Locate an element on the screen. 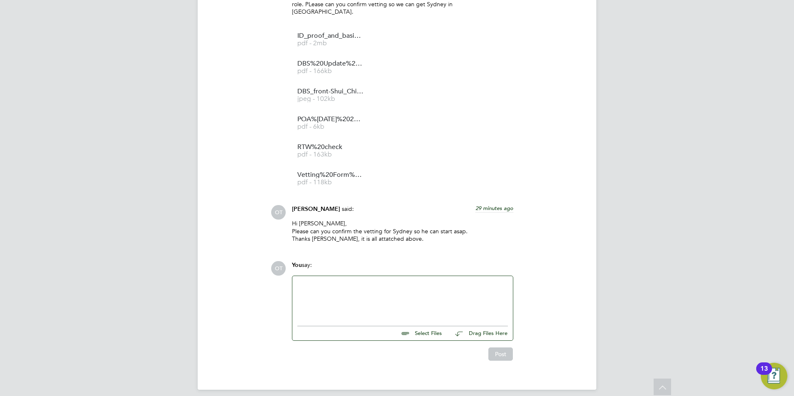 This screenshot has width=794, height=396. span: ID_proof_and_basic_document is located at coordinates (330, 36).